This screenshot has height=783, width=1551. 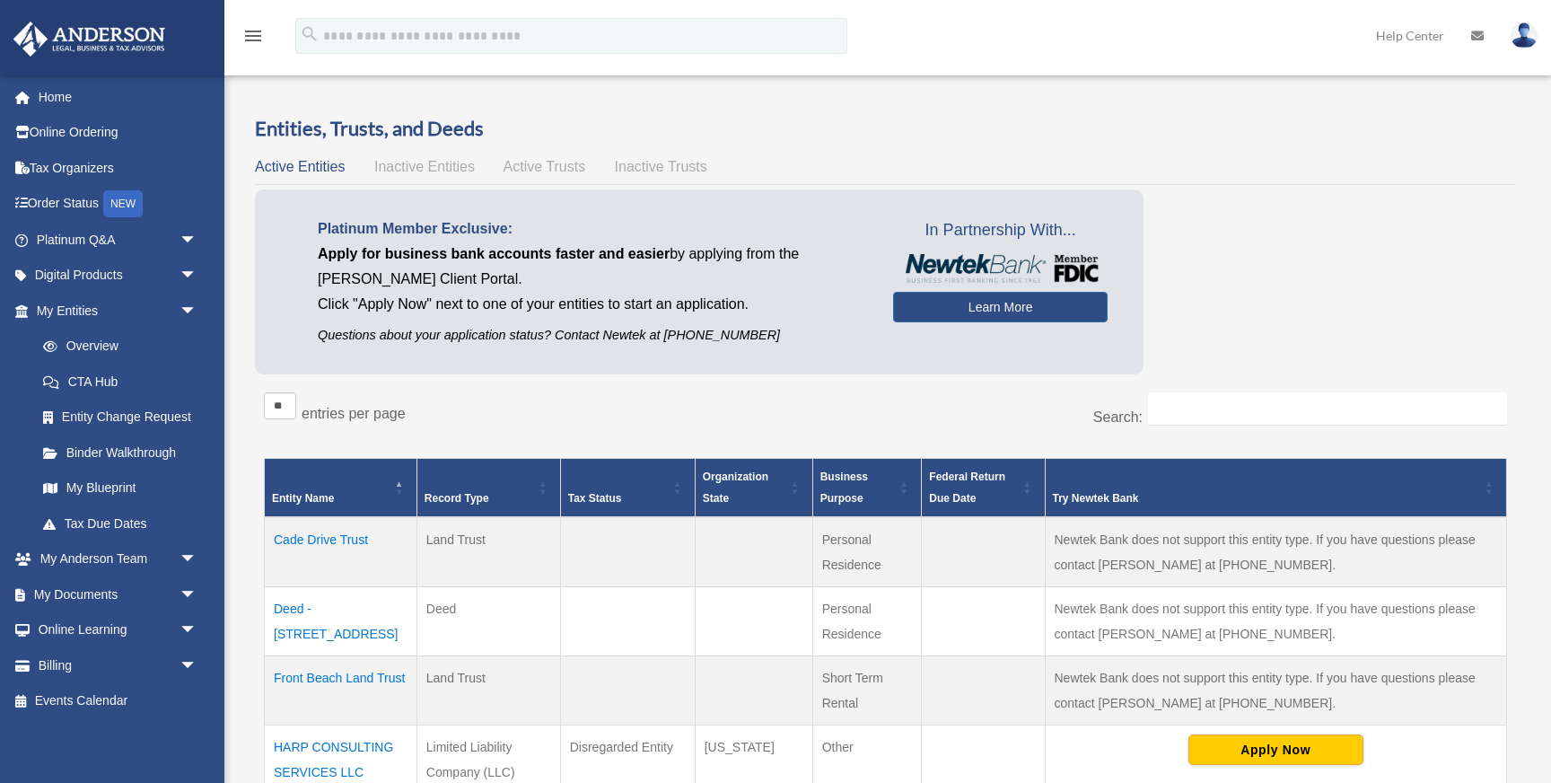 What do you see at coordinates (118, 168) in the screenshot?
I see `a: Tax Organizers` at bounding box center [118, 168].